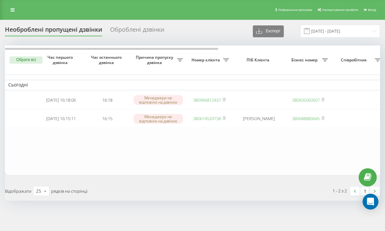 This screenshot has height=231, width=385. I want to click on a: 380635060007, so click(306, 100).